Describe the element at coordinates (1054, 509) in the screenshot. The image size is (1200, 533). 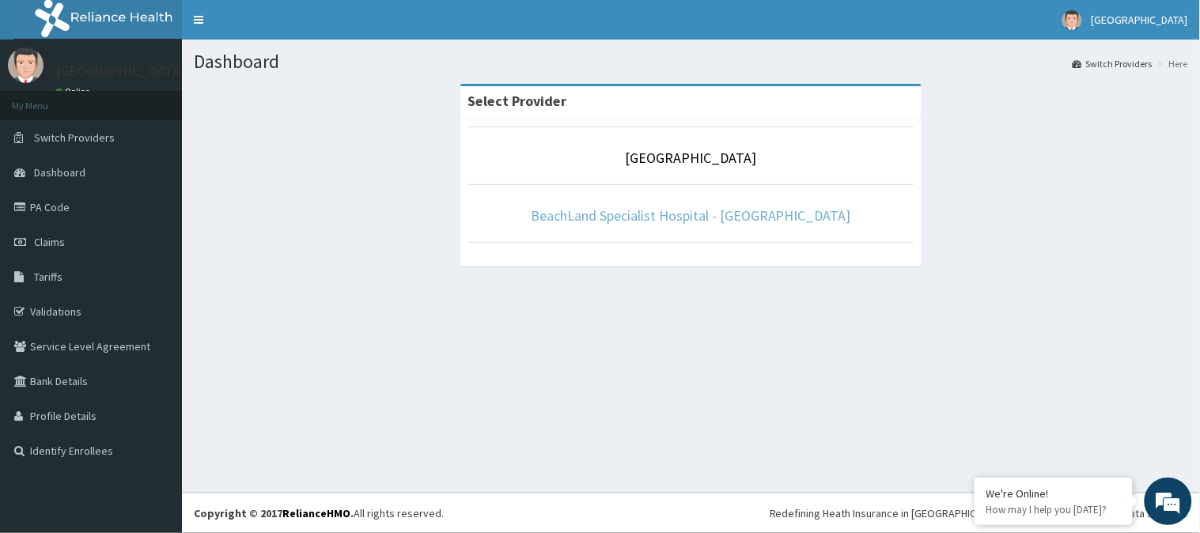
I see `p: How may I help you today?` at that location.